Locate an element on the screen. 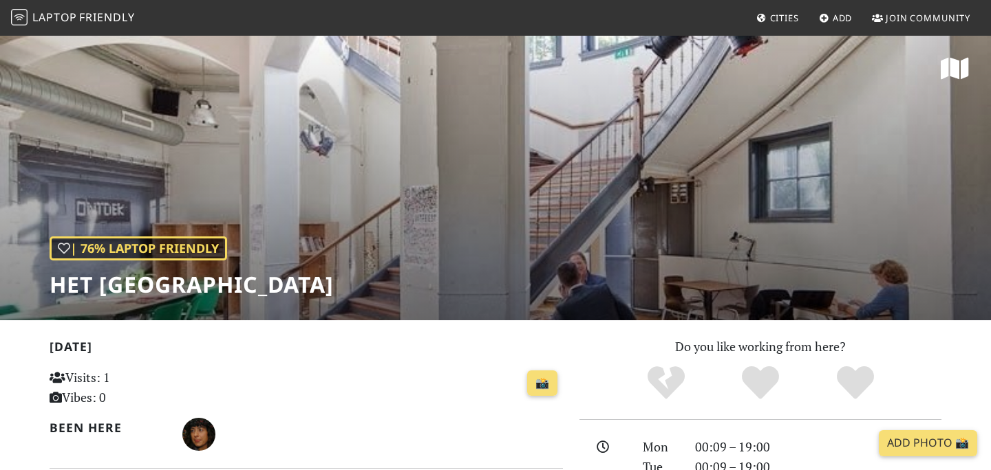 The width and height of the screenshot is (991, 470). span: Cities is located at coordinates (784, 18).